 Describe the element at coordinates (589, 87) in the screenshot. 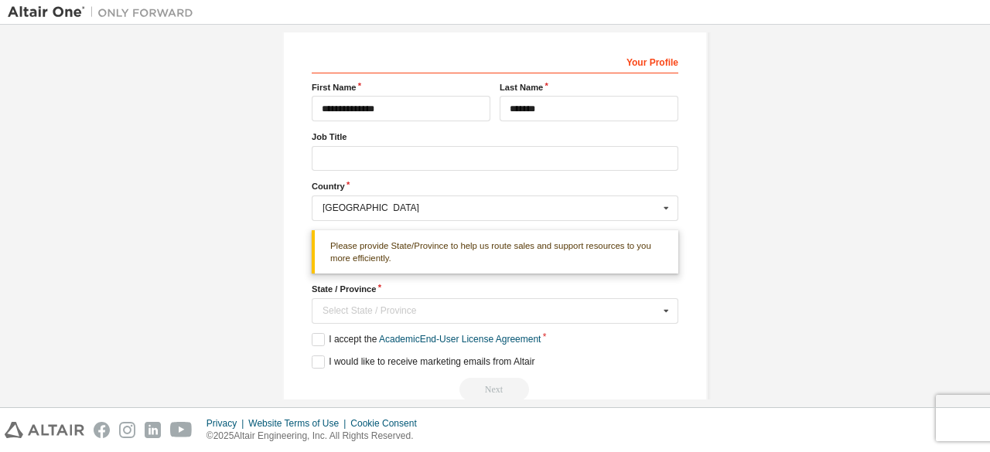

I see `label: Last Name` at that location.